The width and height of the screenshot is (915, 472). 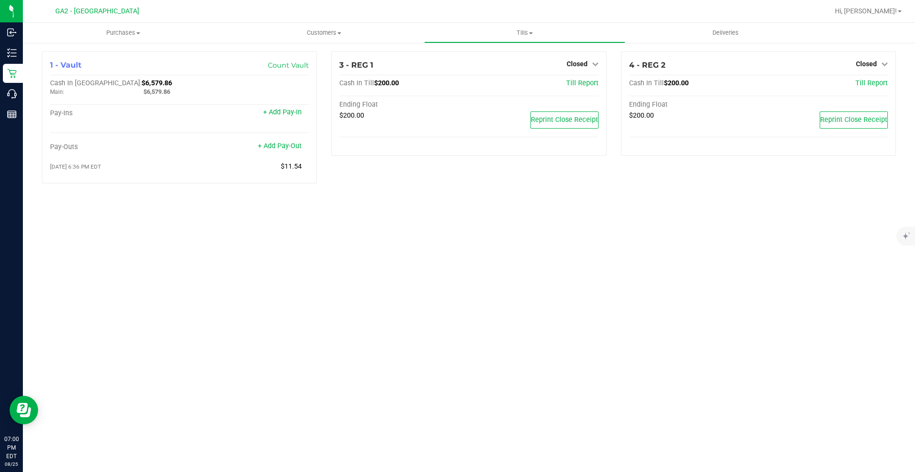 What do you see at coordinates (282, 112) in the screenshot?
I see `a: + Add Pay-In` at bounding box center [282, 112].